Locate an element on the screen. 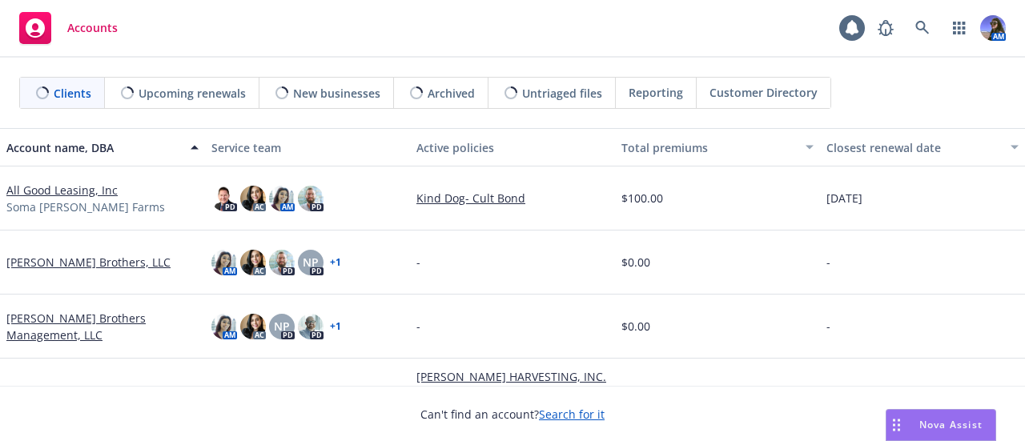 This screenshot has height=441, width=1025. div: Account name, DBA is located at coordinates (94, 147).